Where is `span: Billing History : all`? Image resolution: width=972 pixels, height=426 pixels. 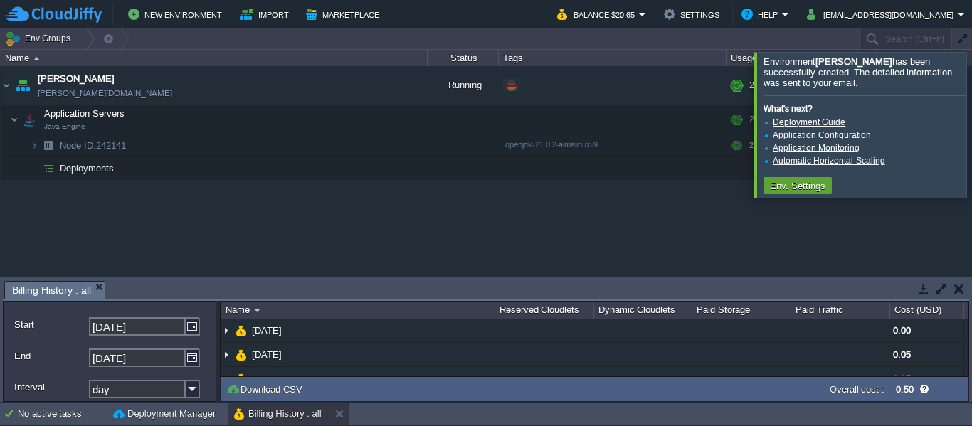
span: Billing History : all is located at coordinates (51, 290).